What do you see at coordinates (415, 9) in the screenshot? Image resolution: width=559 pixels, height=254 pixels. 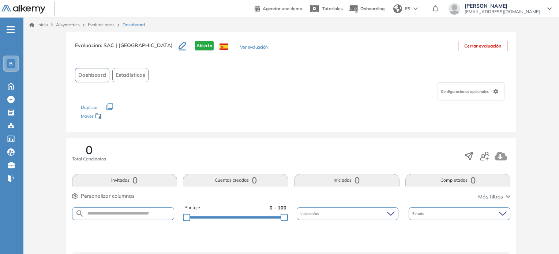 I see `img: arrow` at bounding box center [415, 9].